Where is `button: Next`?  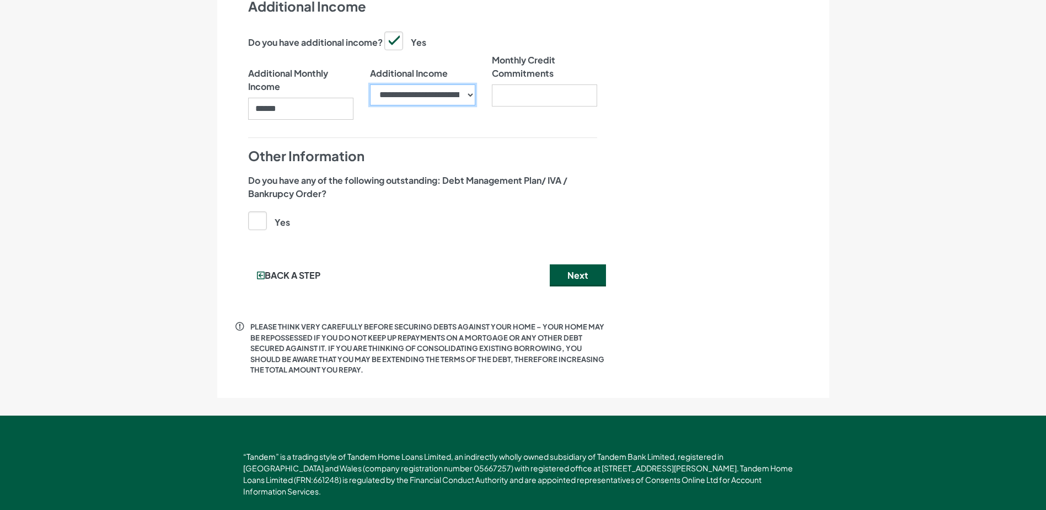
button: Next is located at coordinates (578, 275).